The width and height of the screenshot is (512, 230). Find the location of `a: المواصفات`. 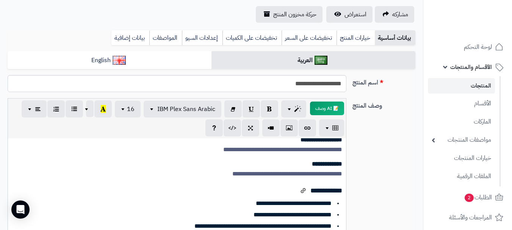

a: المواصفات is located at coordinates (165, 38).